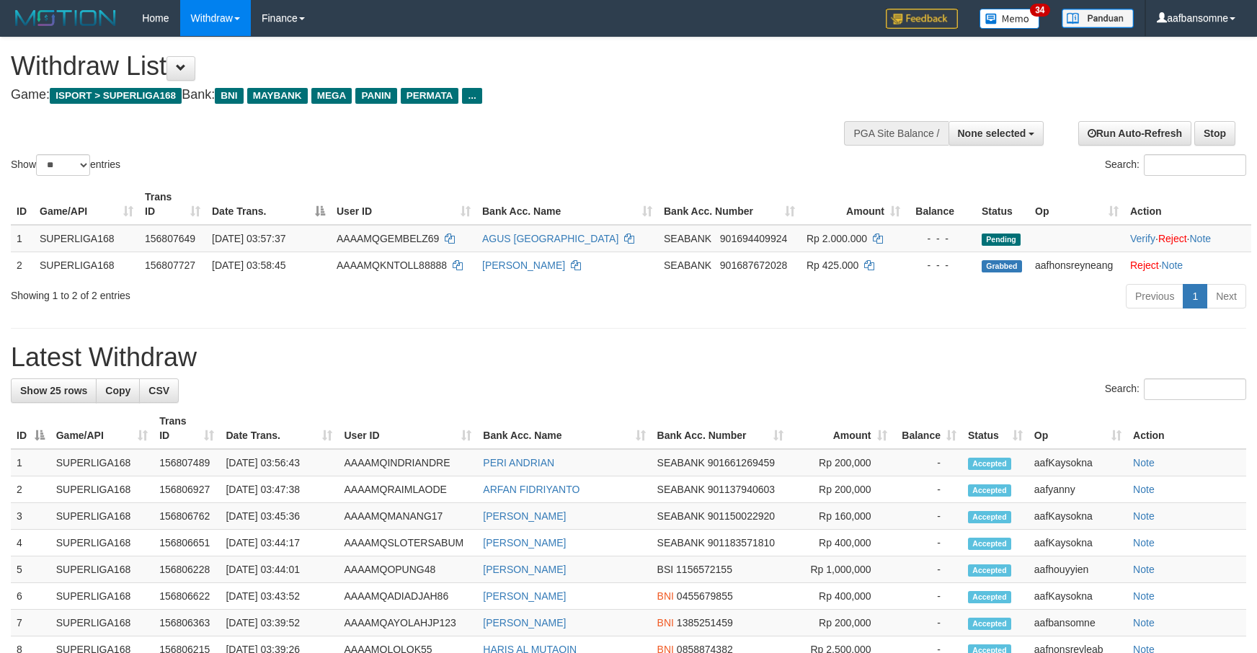 The width and height of the screenshot is (1257, 653). Describe the element at coordinates (1226, 296) in the screenshot. I see `a: Next` at that location.